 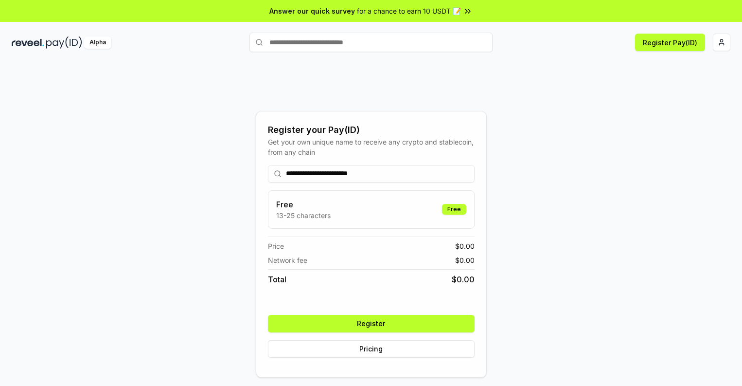 What do you see at coordinates (64, 42) in the screenshot?
I see `img: pay_id` at bounding box center [64, 42].